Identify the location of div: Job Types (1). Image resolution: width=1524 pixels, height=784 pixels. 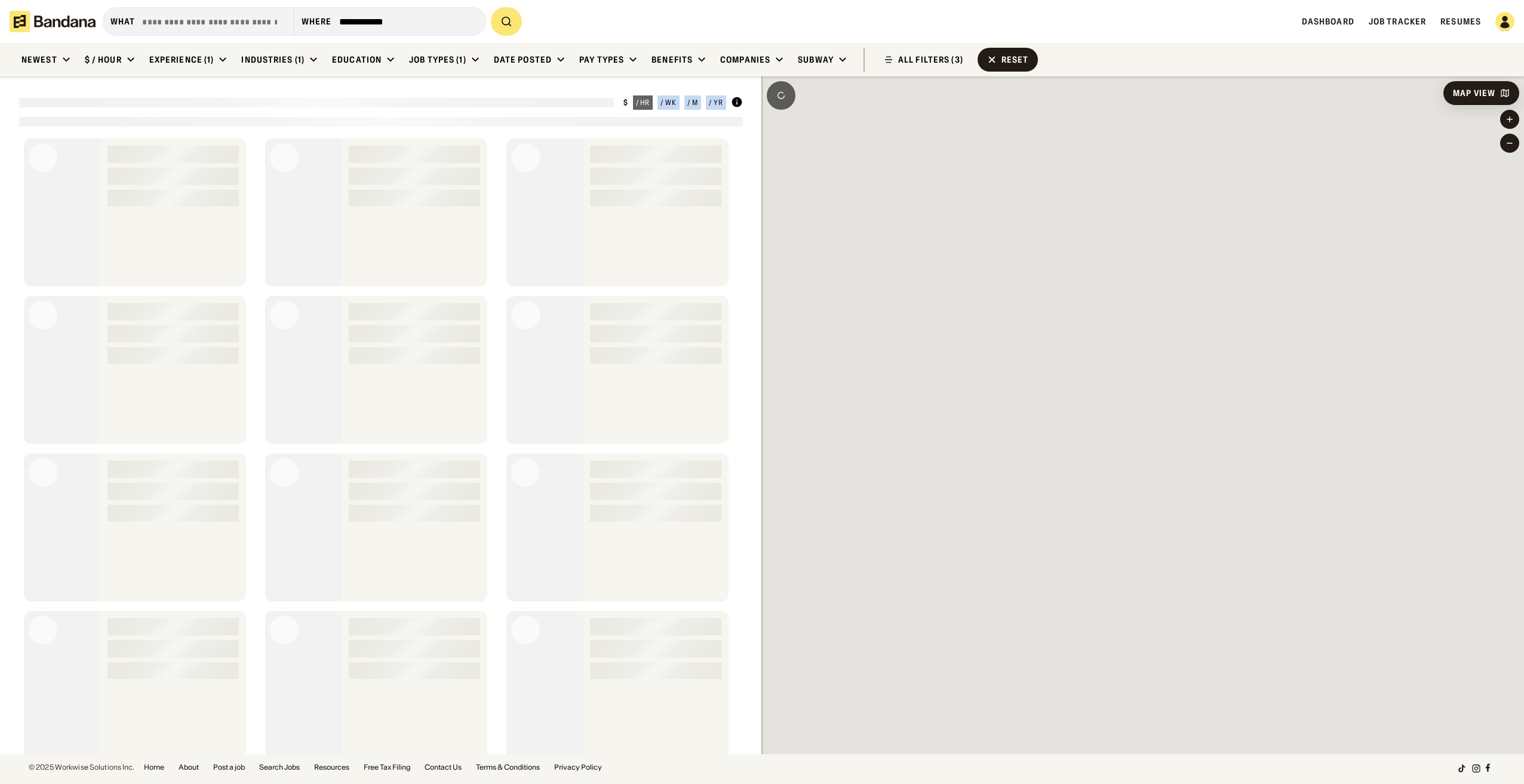
(438, 60).